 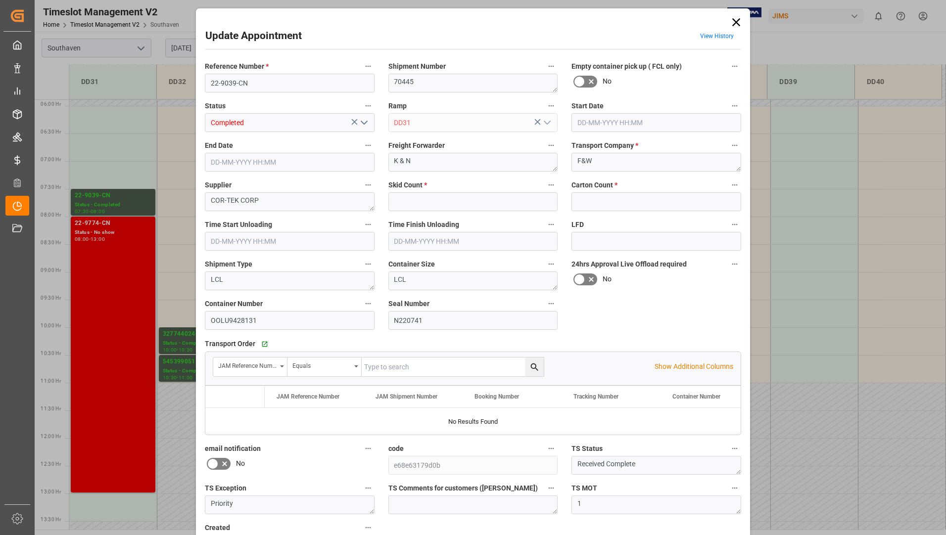 What do you see at coordinates (289, 505) in the screenshot?
I see `textarea: Priority` at bounding box center [289, 505].